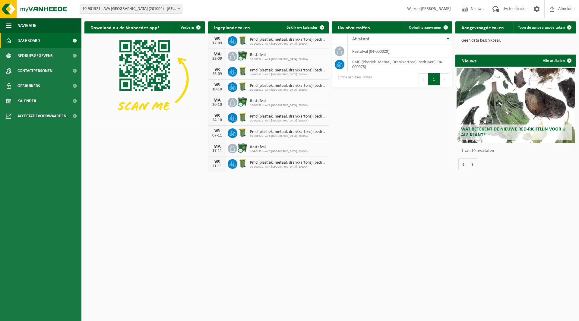 Image resolution: width=579 pixels, height=321 pixels. What do you see at coordinates (27, 26) in the screenshot?
I see `span: Navigatie` at bounding box center [27, 26].